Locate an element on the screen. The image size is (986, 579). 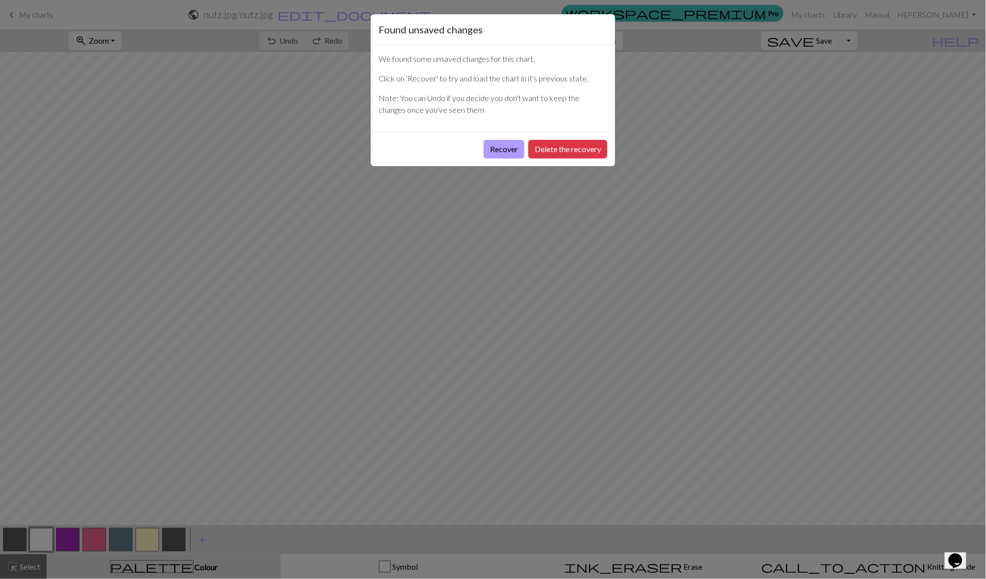
button: Delete the recovery is located at coordinates (568, 149).